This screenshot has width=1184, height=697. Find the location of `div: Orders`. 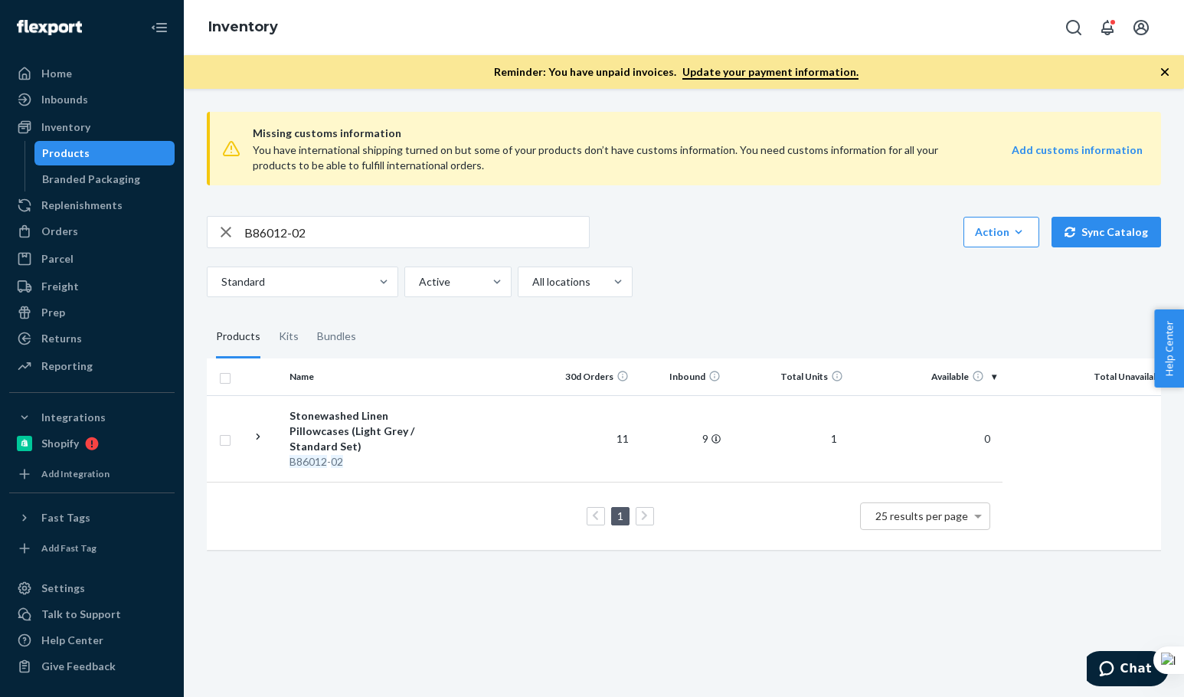

div: Orders is located at coordinates (60, 231).